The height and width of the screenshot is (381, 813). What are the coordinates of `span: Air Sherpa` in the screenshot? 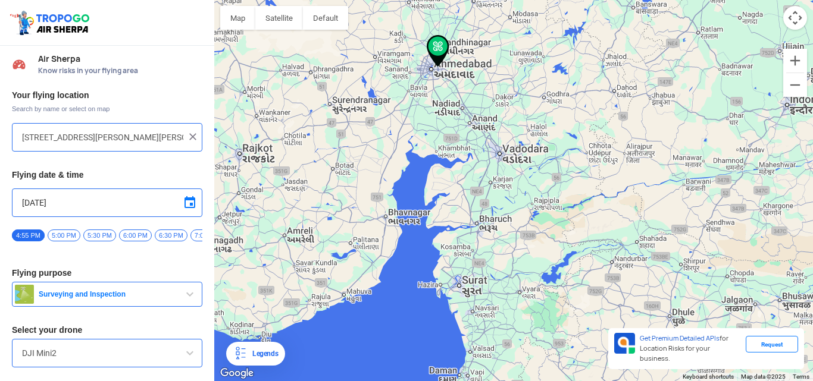 It's located at (120, 59).